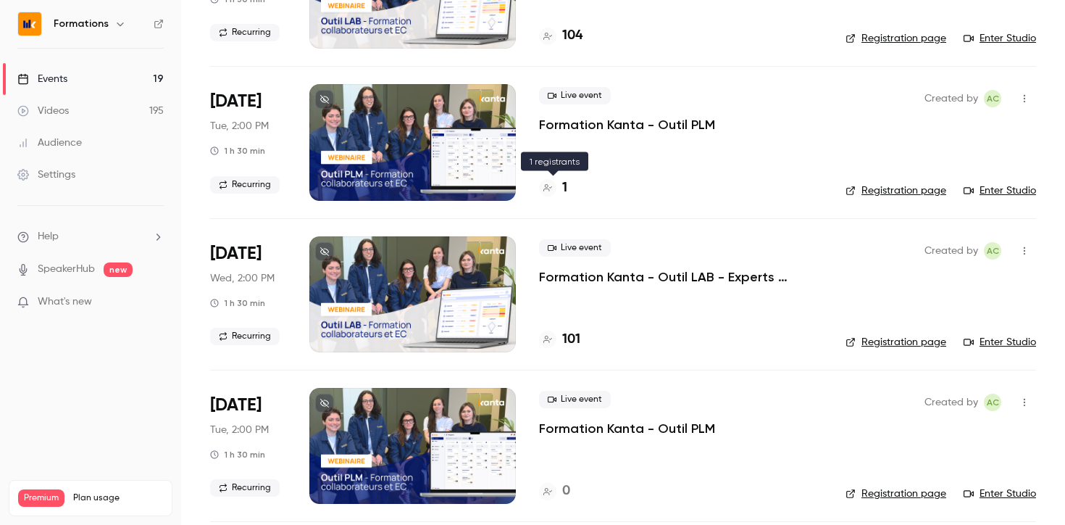 The width and height of the screenshot is (1065, 525). I want to click on div: Sep 9 Tue, 2:00 PM (Europe/Paris), so click(248, 446).